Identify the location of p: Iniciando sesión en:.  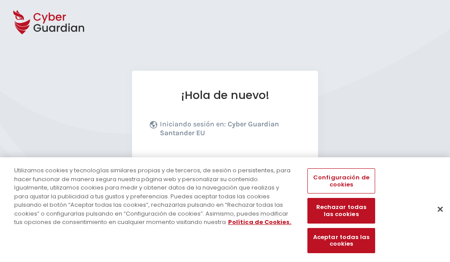
(229, 131).